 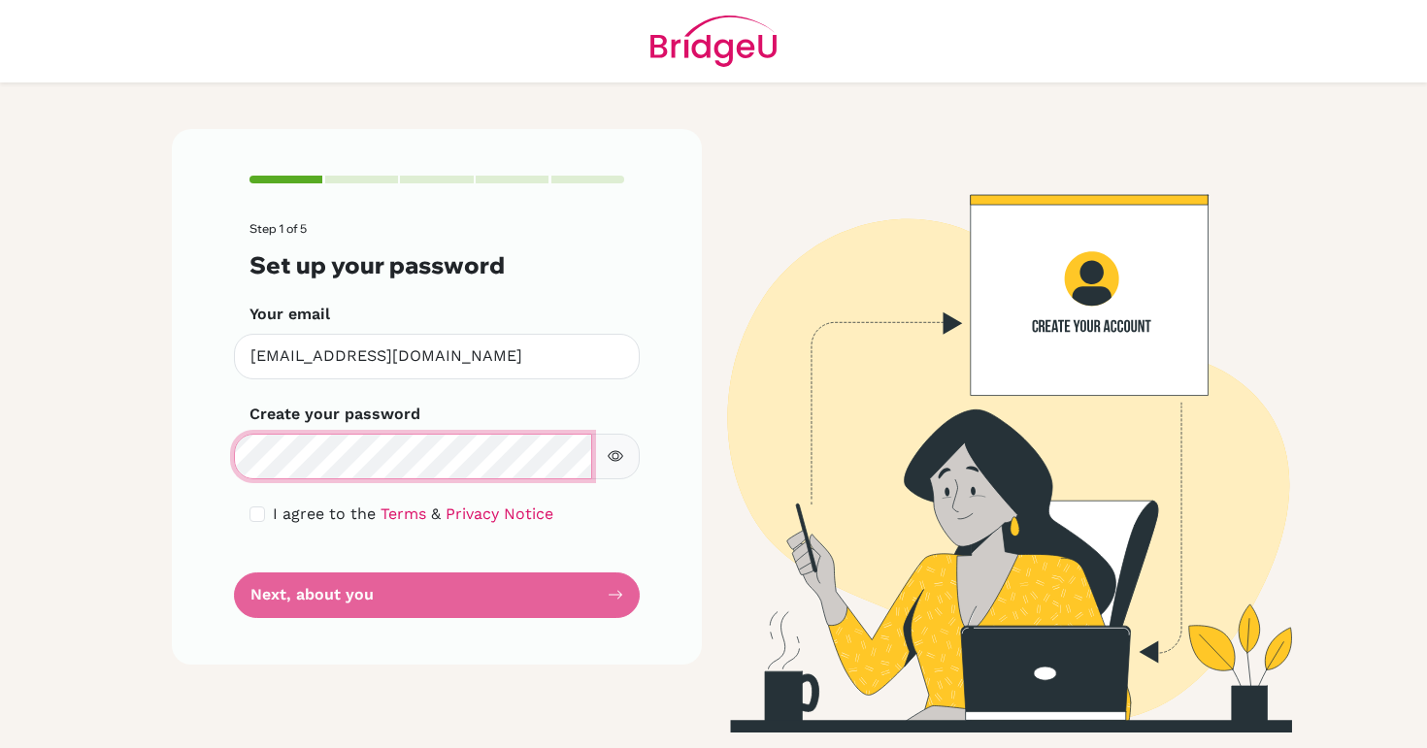 I want to click on label: Your email, so click(x=289, y=314).